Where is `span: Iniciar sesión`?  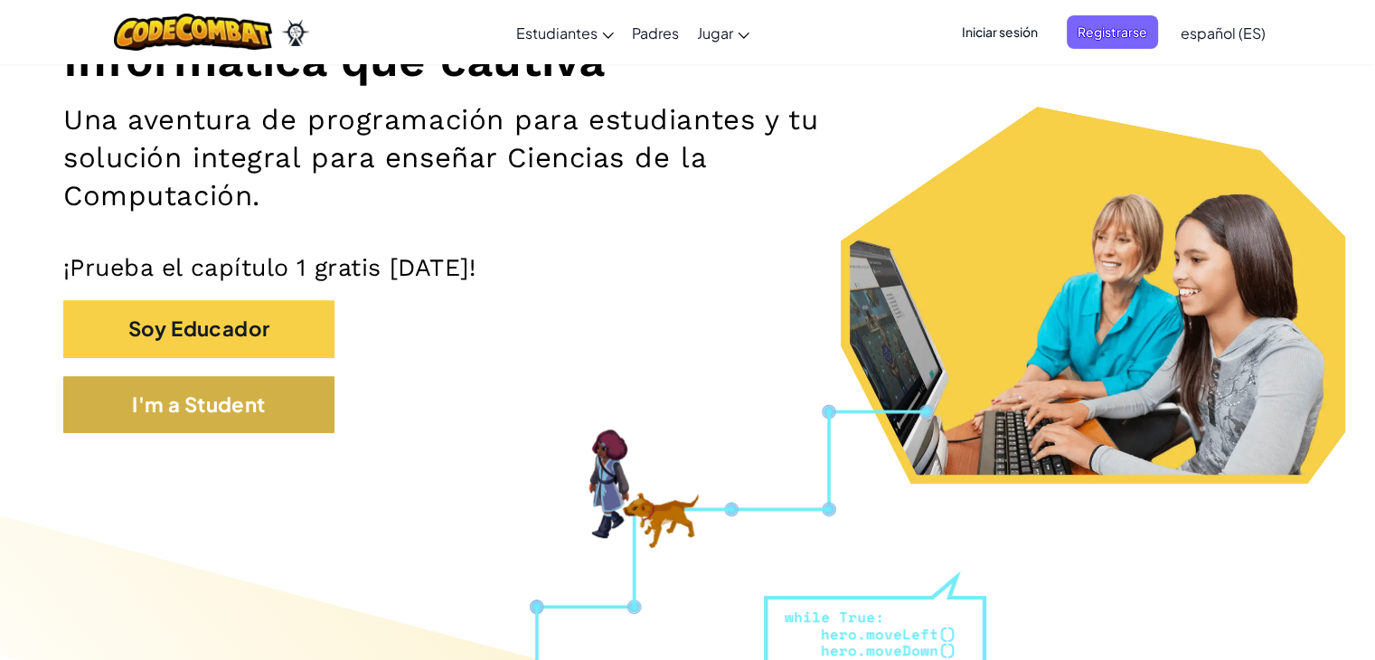
span: Iniciar sesión is located at coordinates (999, 32).